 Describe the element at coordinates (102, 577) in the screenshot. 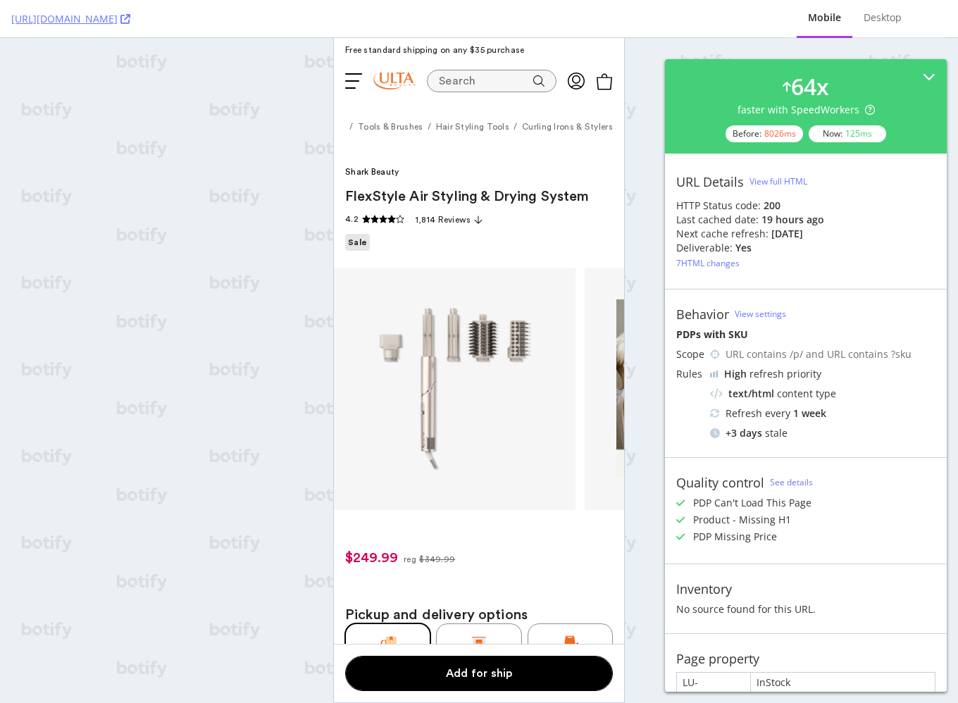

I see `h2: Pickup and delivery options` at that location.